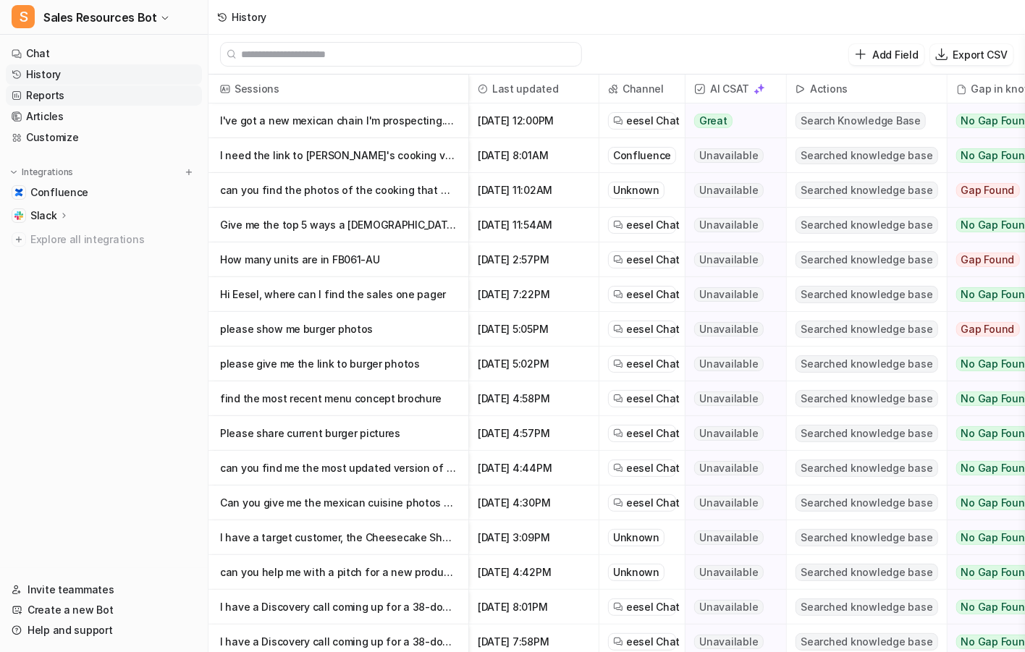 The width and height of the screenshot is (1025, 652). I want to click on span: S, so click(23, 17).